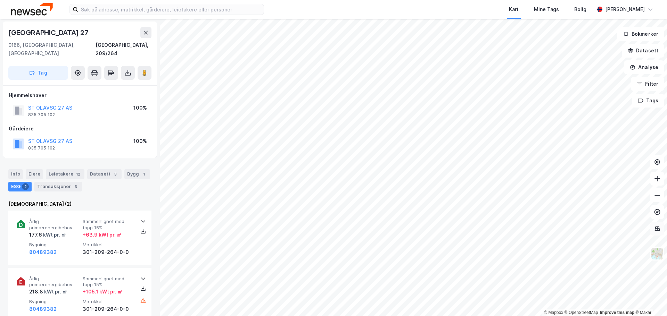  I want to click on img: newsec-logo.f6e21ccffca1b3a03d2d.png, so click(32, 9).